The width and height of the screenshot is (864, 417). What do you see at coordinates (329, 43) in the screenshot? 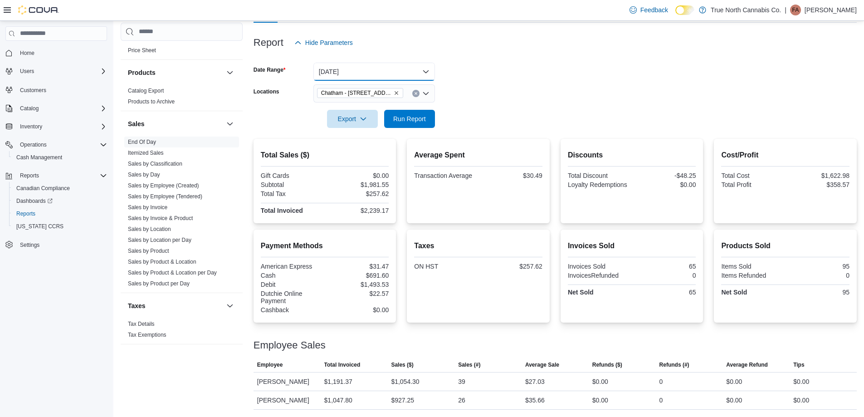
I see `span: Hide Parameters` at bounding box center [329, 43].